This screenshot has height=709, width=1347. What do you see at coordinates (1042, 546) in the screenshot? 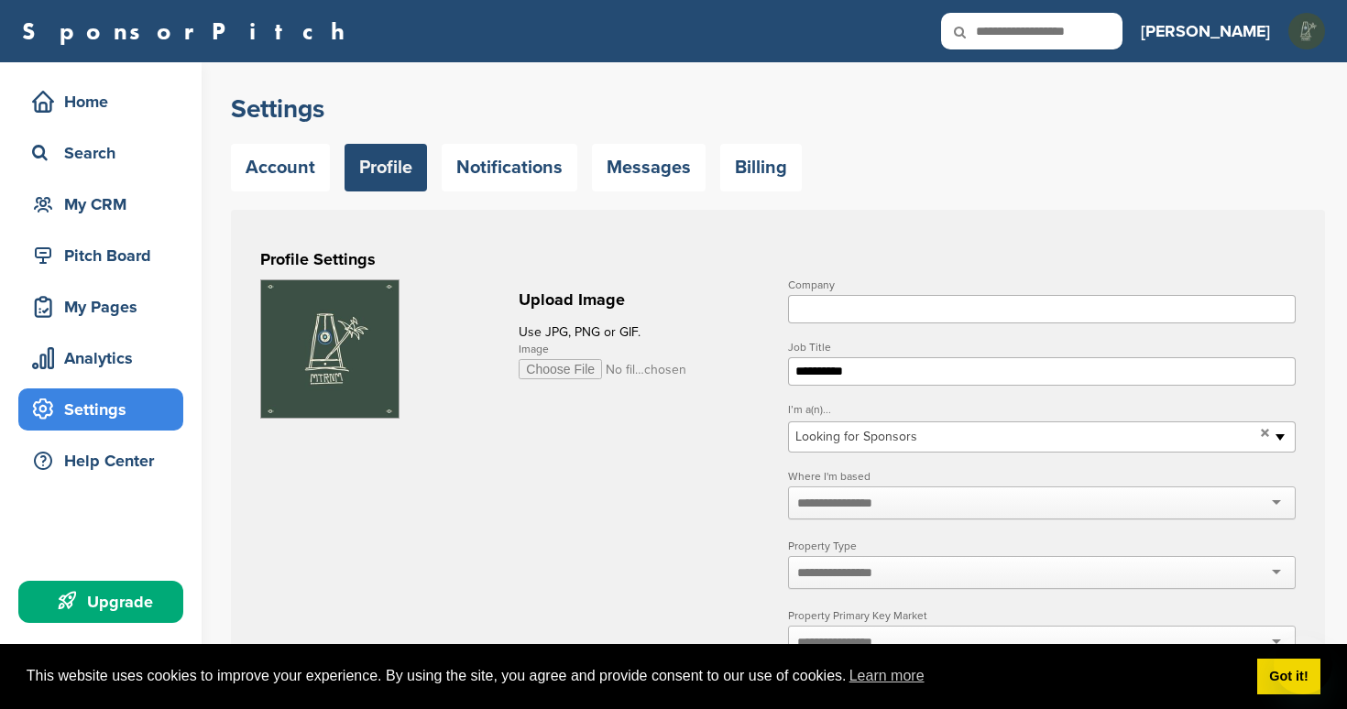
I see `label: Property Type` at bounding box center [1042, 546].